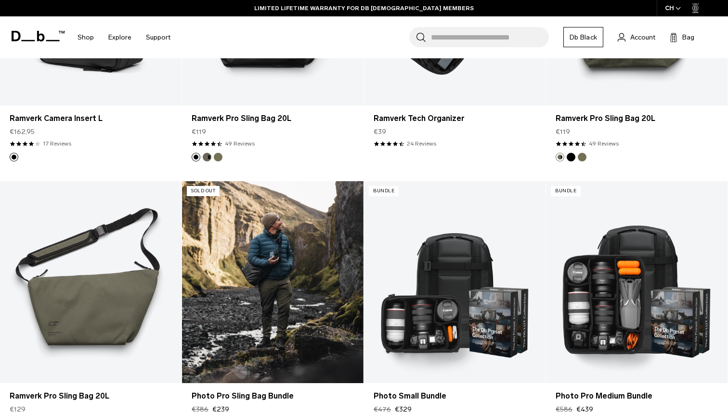 The image size is (728, 413). Describe the element at coordinates (22, 131) in the screenshot. I see `span: €162,95` at that location.